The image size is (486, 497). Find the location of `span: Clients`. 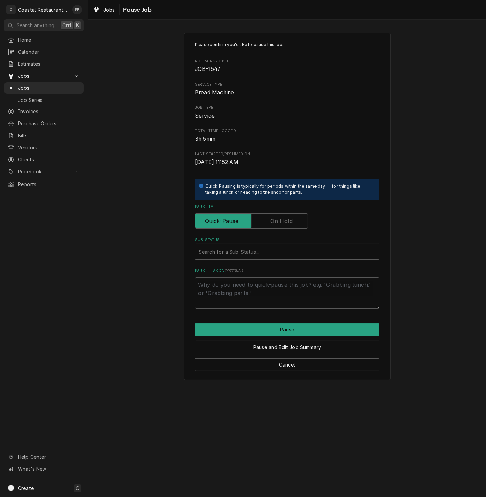

span: Clients is located at coordinates (49, 159).